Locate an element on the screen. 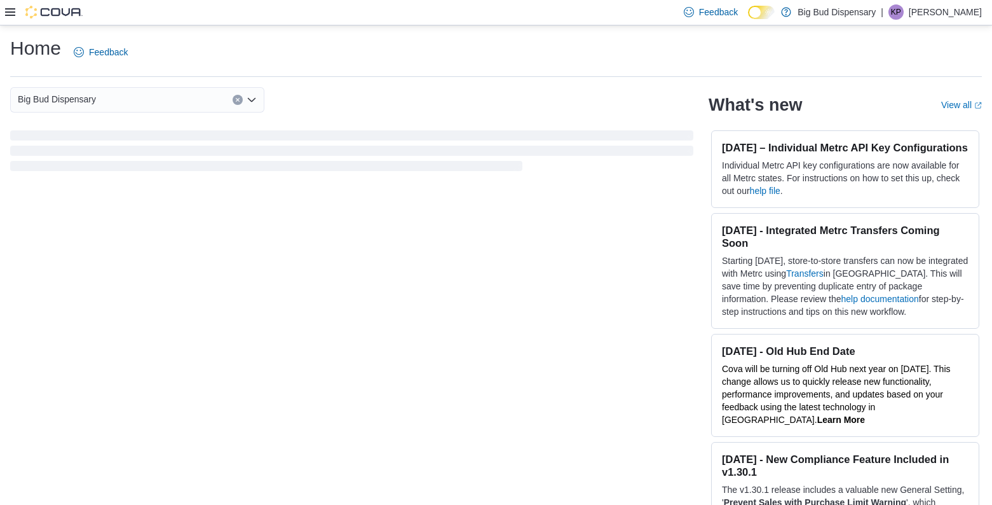  h2: What's new is located at coordinates (755, 105).